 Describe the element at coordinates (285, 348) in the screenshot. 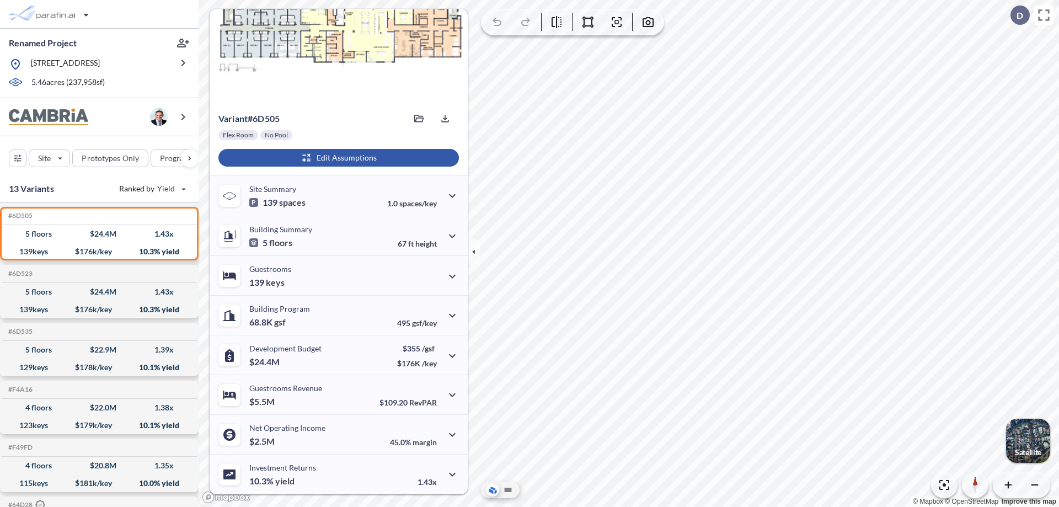

I see `p: Development Budget` at that location.